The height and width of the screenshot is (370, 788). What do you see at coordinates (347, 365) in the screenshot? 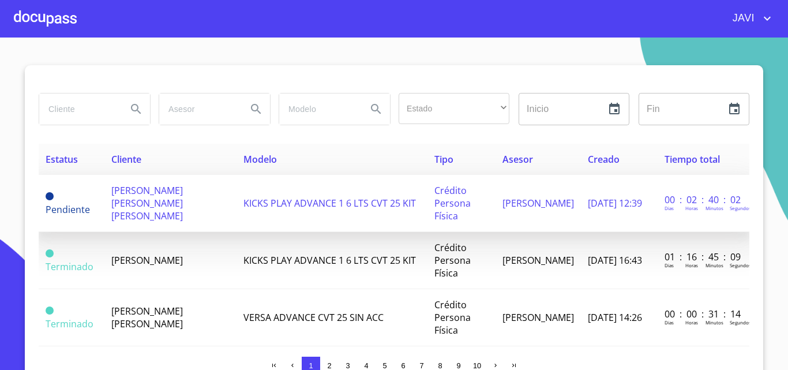
I see `span: 3` at bounding box center [347, 365].